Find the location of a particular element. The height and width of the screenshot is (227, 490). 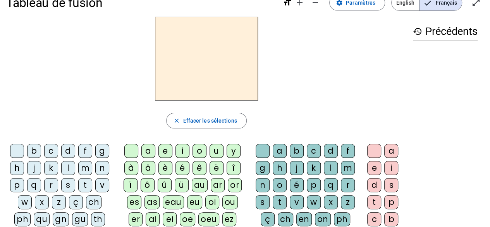

div: au is located at coordinates (199, 185).